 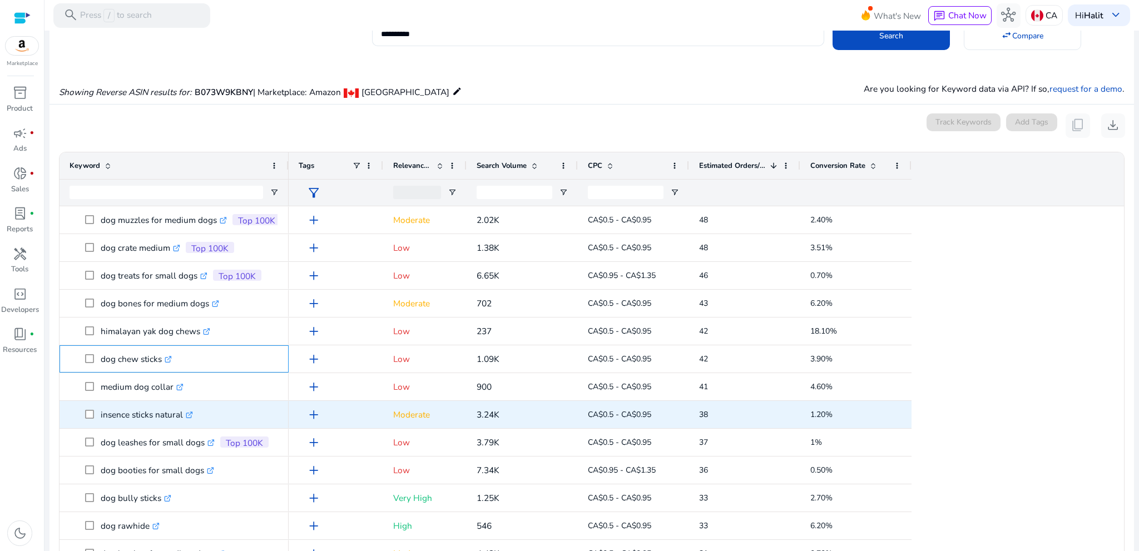 I want to click on input: Keyword Filter Input, so click(x=166, y=192).